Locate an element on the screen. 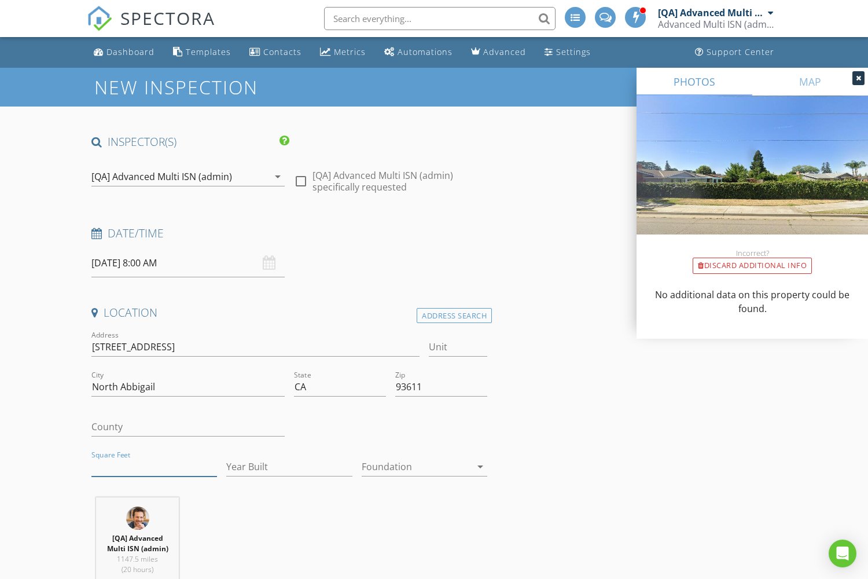  div: Open Intercom Messenger is located at coordinates (843, 553).